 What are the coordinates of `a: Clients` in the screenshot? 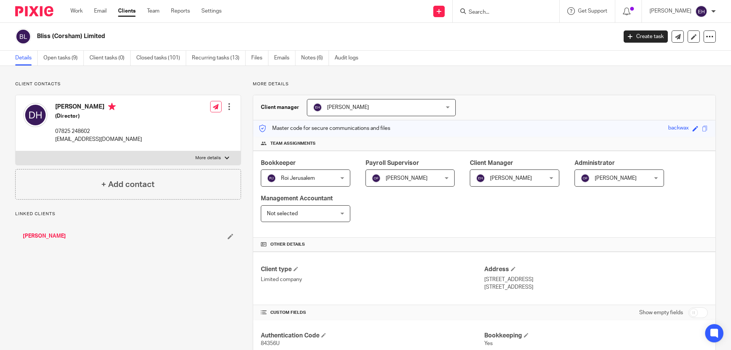 It's located at (127, 11).